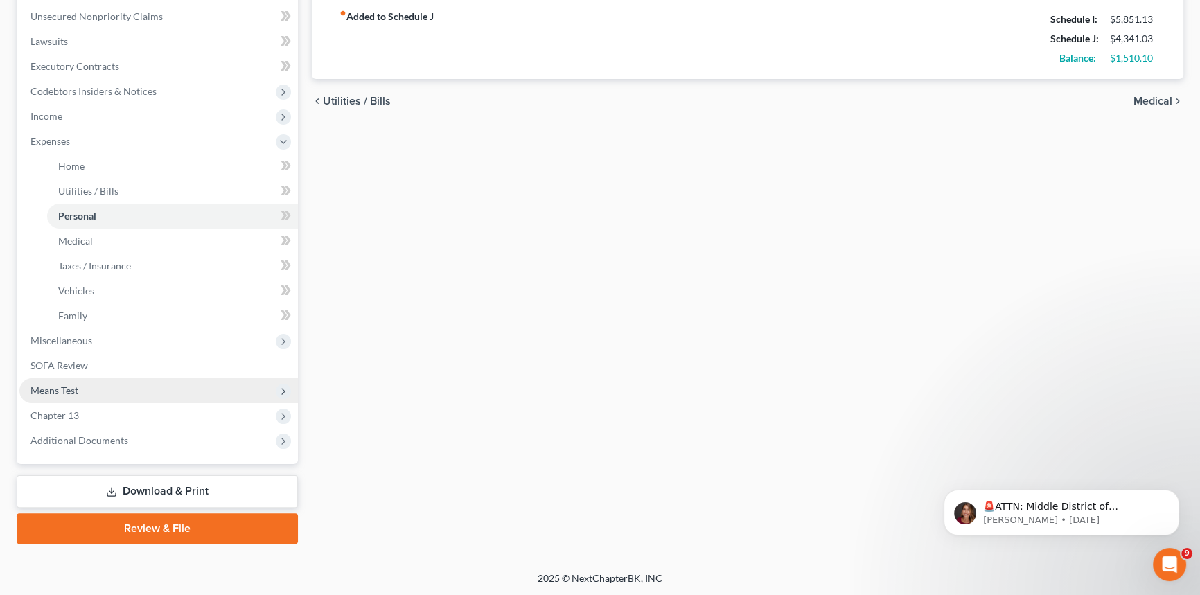 The width and height of the screenshot is (1200, 595). What do you see at coordinates (159, 42) in the screenshot?
I see `a: Lawsuits` at bounding box center [159, 42].